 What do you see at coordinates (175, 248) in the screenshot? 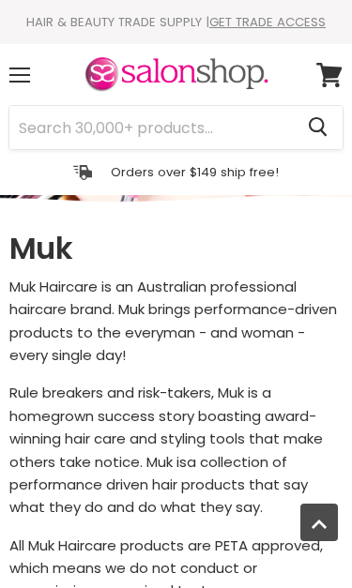
I see `h1: Muk` at bounding box center [175, 248].